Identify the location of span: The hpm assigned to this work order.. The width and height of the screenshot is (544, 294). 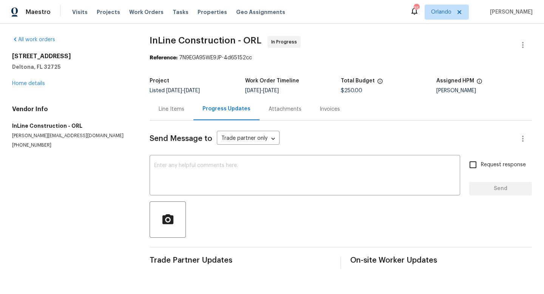
(479, 83).